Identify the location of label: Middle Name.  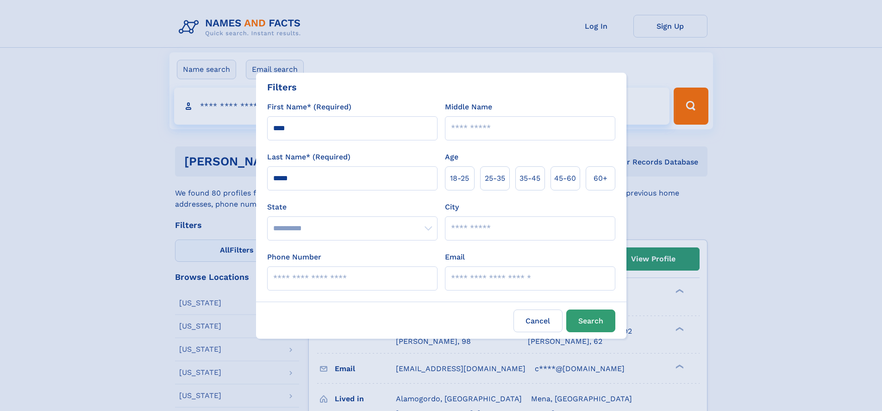
(468, 107).